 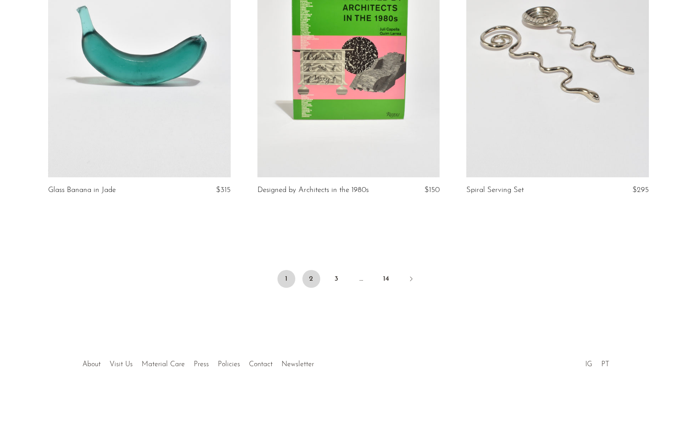 I want to click on a: 3, so click(x=336, y=279).